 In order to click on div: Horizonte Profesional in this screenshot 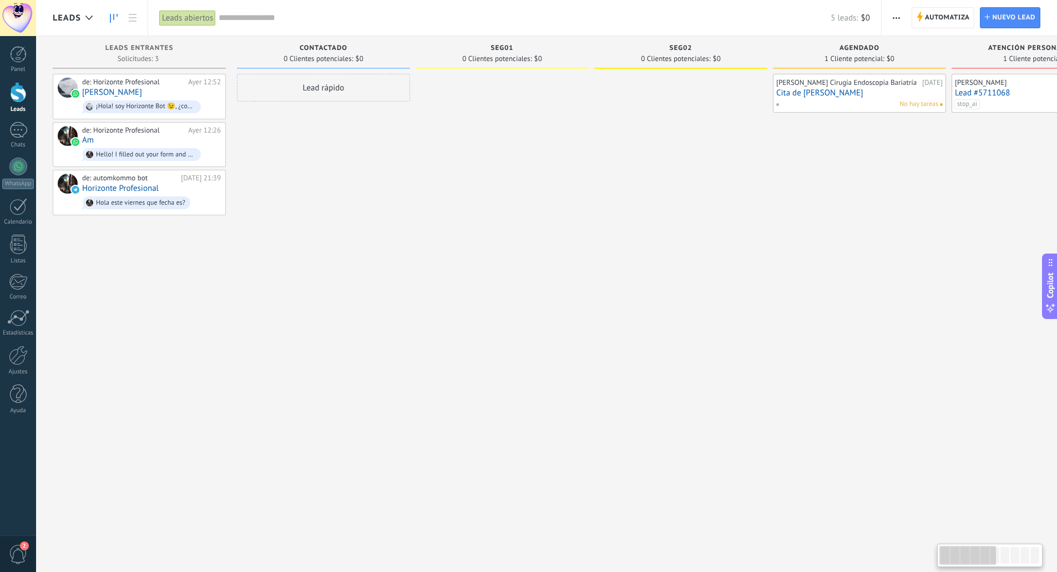, I will do `click(68, 184)`.